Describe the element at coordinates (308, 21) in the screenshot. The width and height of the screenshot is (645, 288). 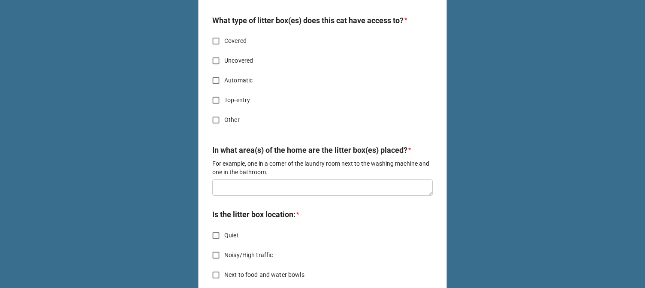
I see `label: What type of litter box(es) does this cat have access to?` at that location.